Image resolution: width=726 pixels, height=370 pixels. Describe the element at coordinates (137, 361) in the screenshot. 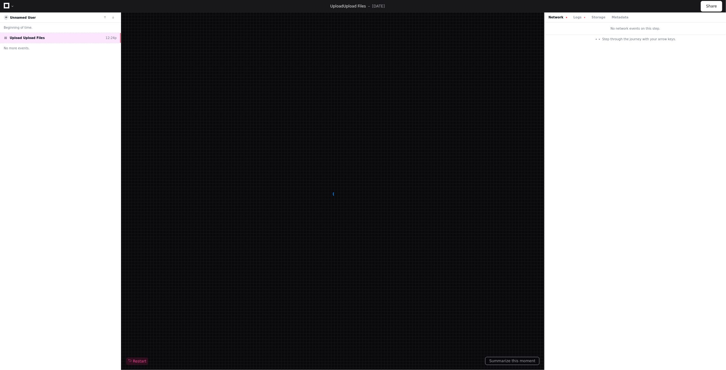

I see `button: Restart` at that location.